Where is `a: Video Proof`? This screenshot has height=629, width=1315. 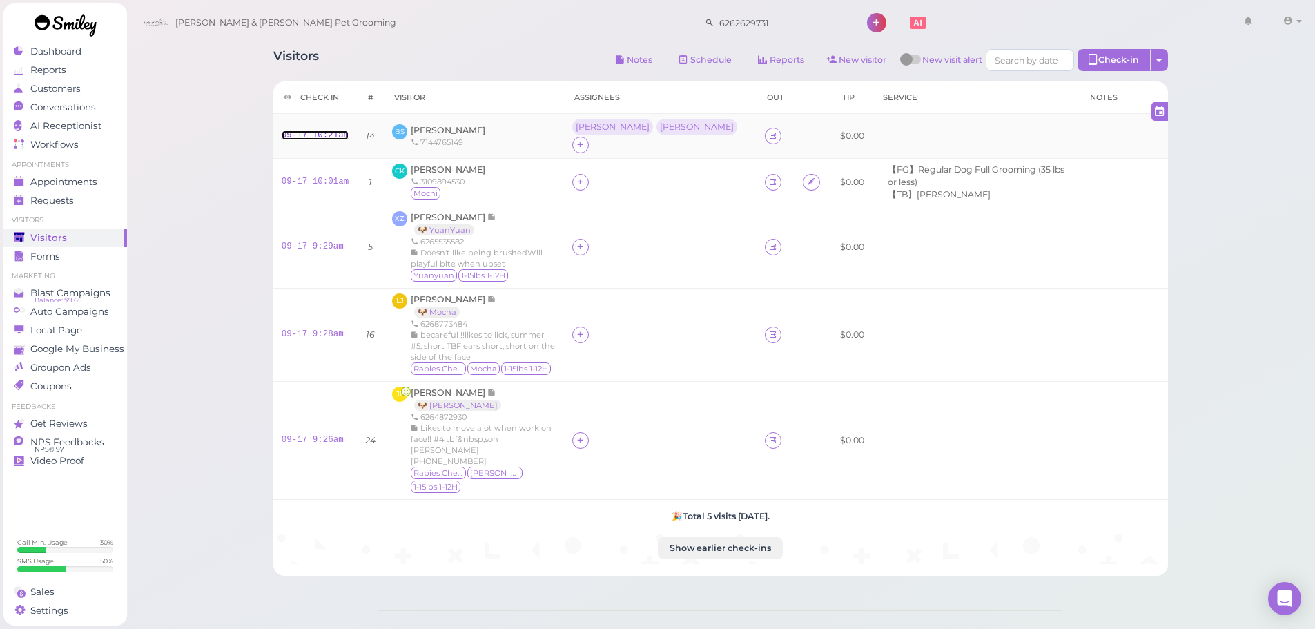 a: Video Proof is located at coordinates (65, 461).